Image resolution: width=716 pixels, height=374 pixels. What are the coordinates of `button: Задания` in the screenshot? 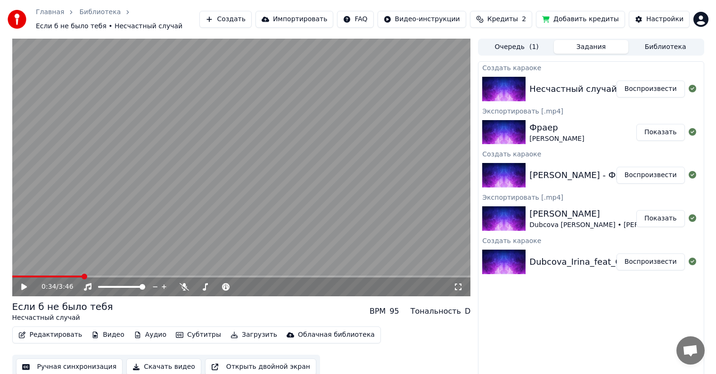 It's located at (591, 47).